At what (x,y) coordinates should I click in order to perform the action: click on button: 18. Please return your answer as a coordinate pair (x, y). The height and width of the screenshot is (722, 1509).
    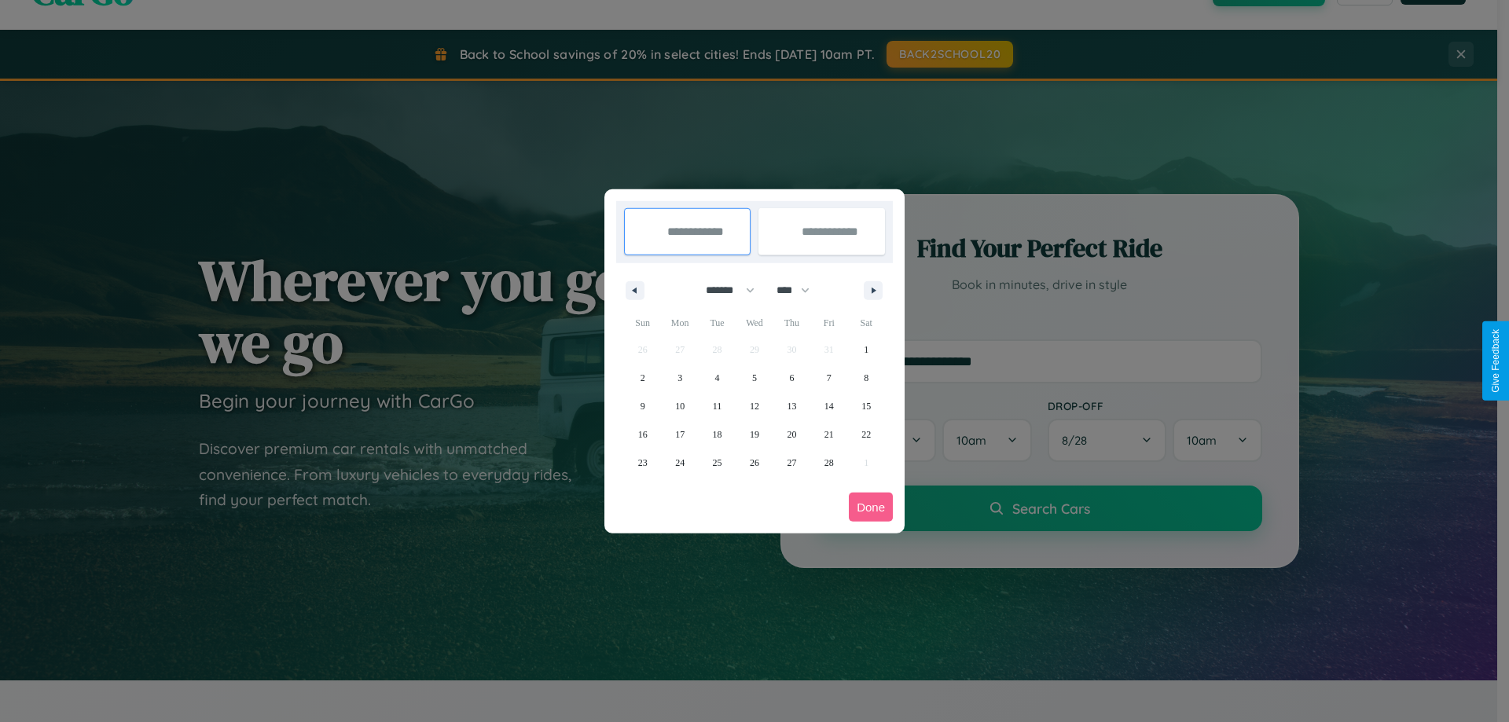
    Looking at the image, I should click on (717, 435).